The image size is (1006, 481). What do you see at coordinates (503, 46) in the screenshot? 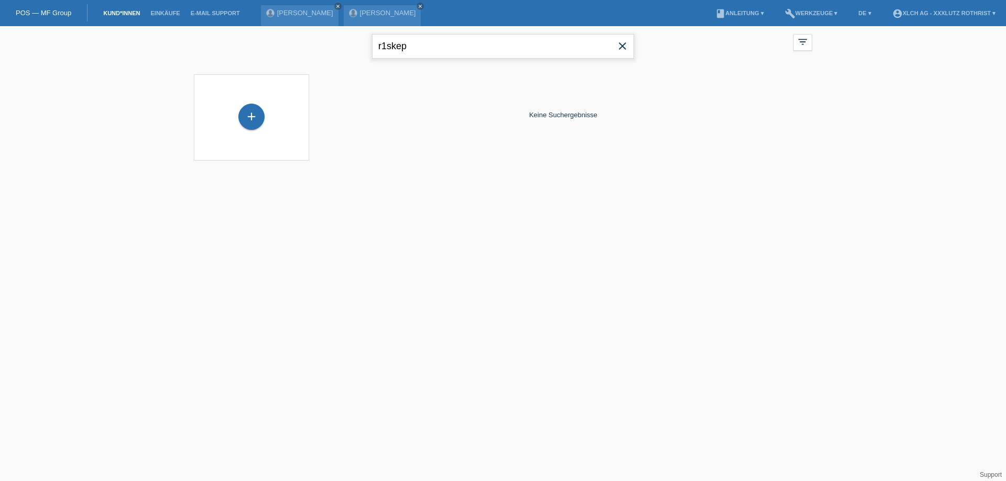
I see `input: Suche...` at bounding box center [503, 46].